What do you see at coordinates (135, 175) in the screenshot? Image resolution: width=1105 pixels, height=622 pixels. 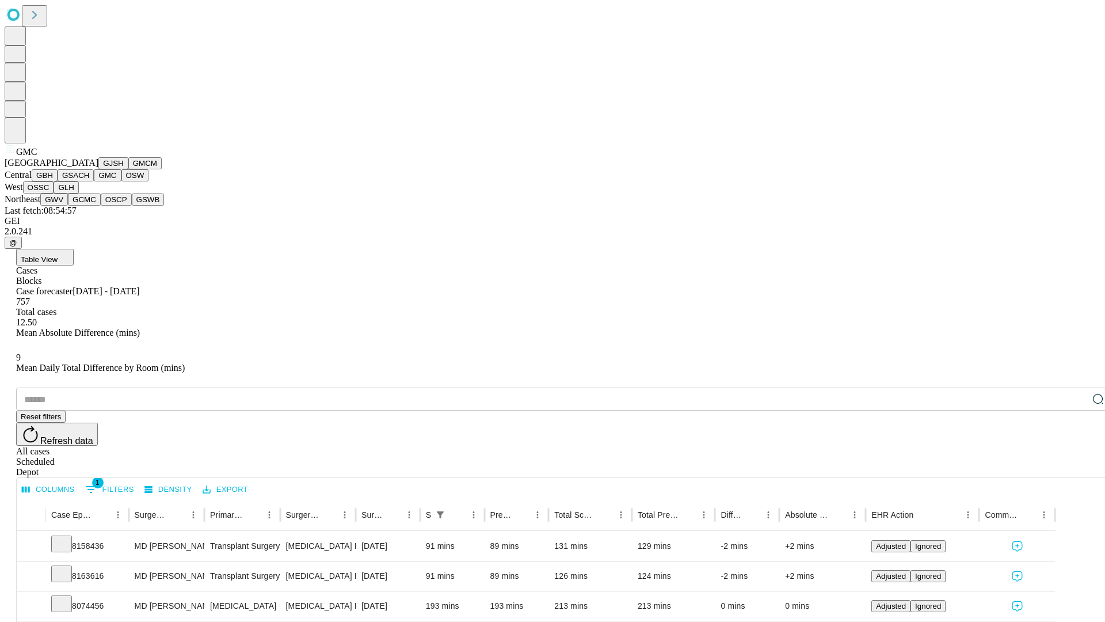 I see `button: OSW` at bounding box center [135, 175].